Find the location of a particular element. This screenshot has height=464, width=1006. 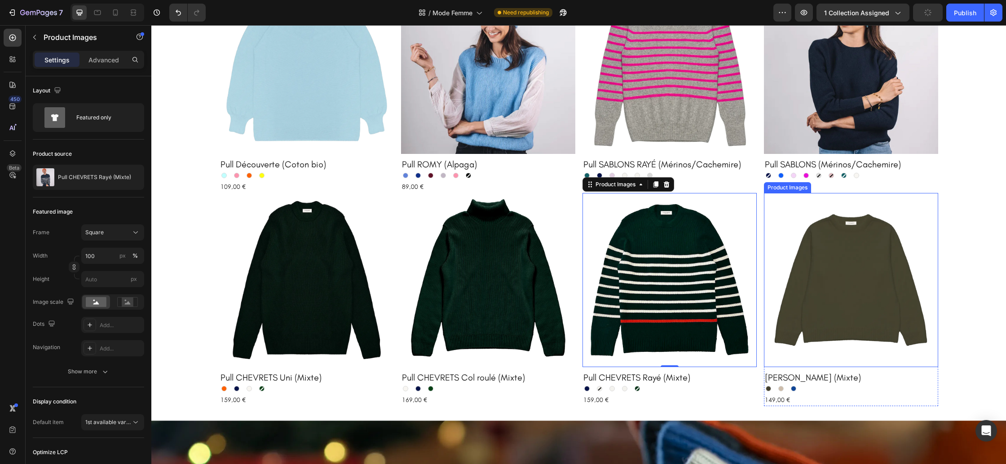

h2: Pull SABLONS (Mérinos/Cachemire) is located at coordinates (699, 139).